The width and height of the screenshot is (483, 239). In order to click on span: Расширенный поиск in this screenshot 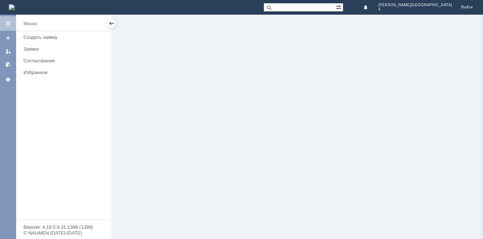, I will do `click(340, 7)`.